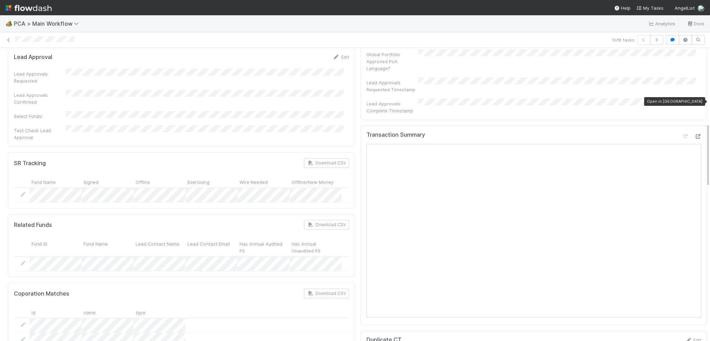 The width and height of the screenshot is (710, 341). What do you see at coordinates (393, 61) in the screenshot?
I see `div: Global Portfolio Approved PoA Language?` at bounding box center [393, 61].